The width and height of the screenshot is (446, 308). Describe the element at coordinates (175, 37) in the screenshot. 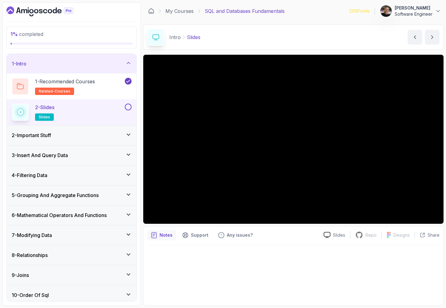

I see `p: Intro` at that location.